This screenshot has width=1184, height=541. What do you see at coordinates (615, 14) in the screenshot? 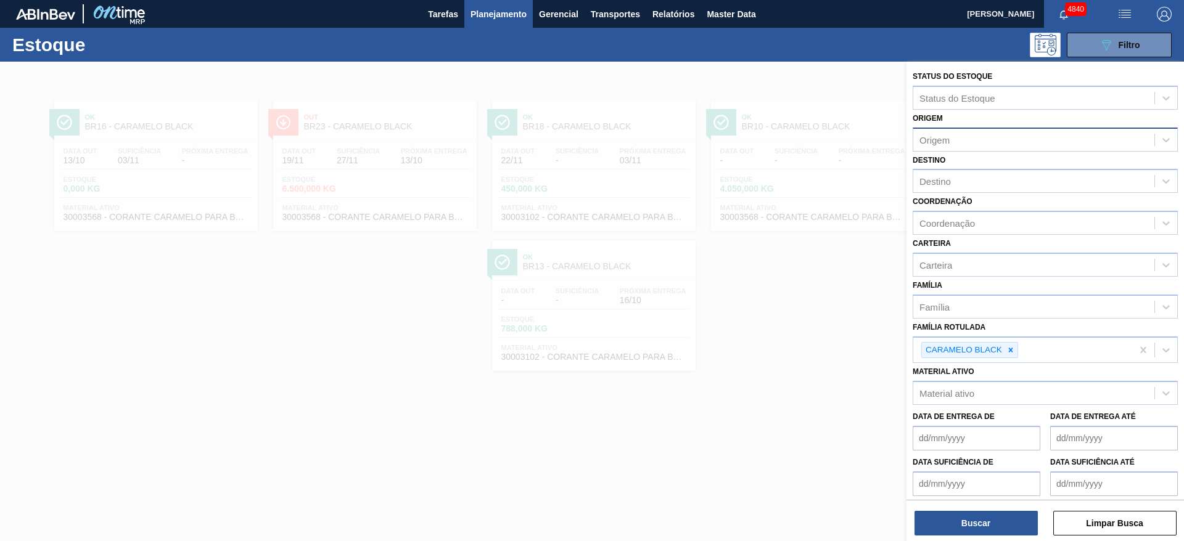
I see `span: Transportes` at bounding box center [615, 14].